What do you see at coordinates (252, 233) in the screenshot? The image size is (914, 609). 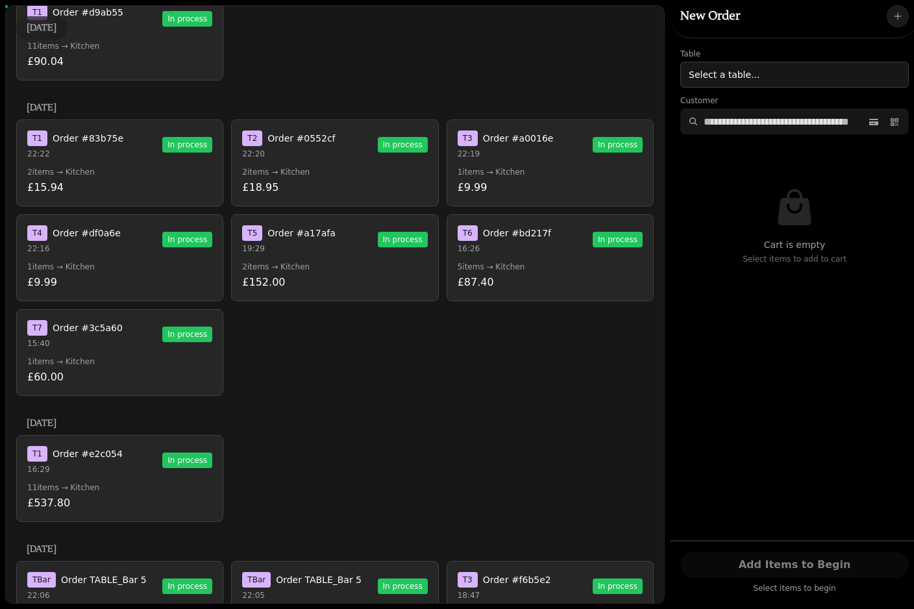 I see `span: T 5` at bounding box center [252, 233].